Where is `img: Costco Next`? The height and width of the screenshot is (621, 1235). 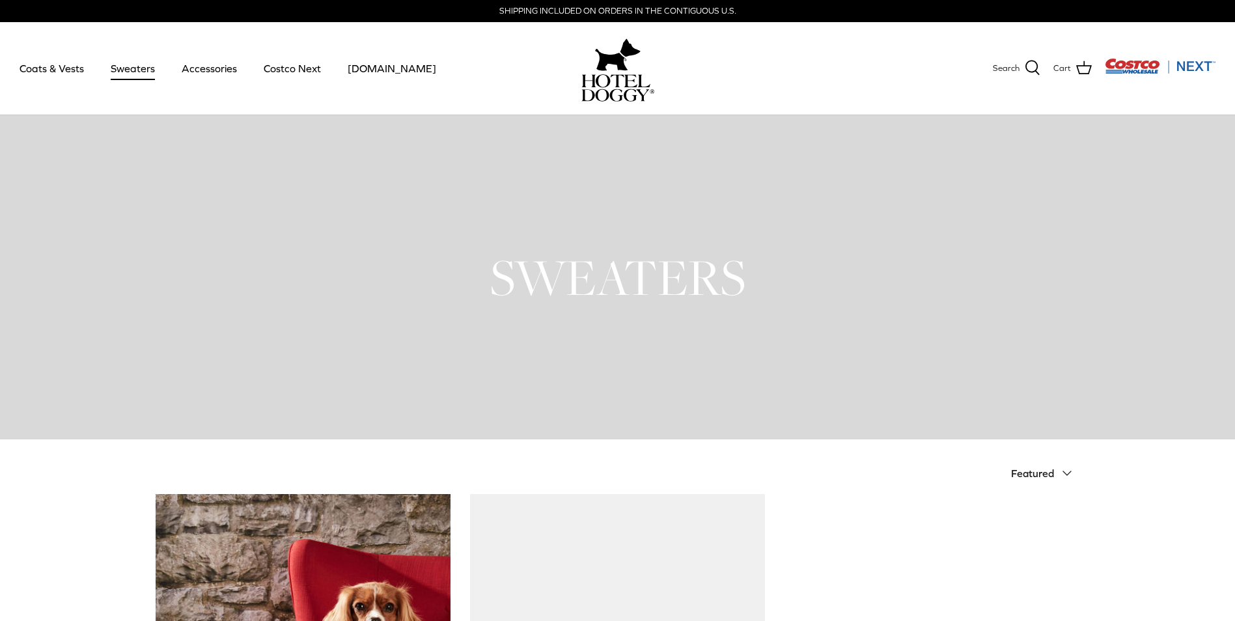
img: Costco Next is located at coordinates (1160, 66).